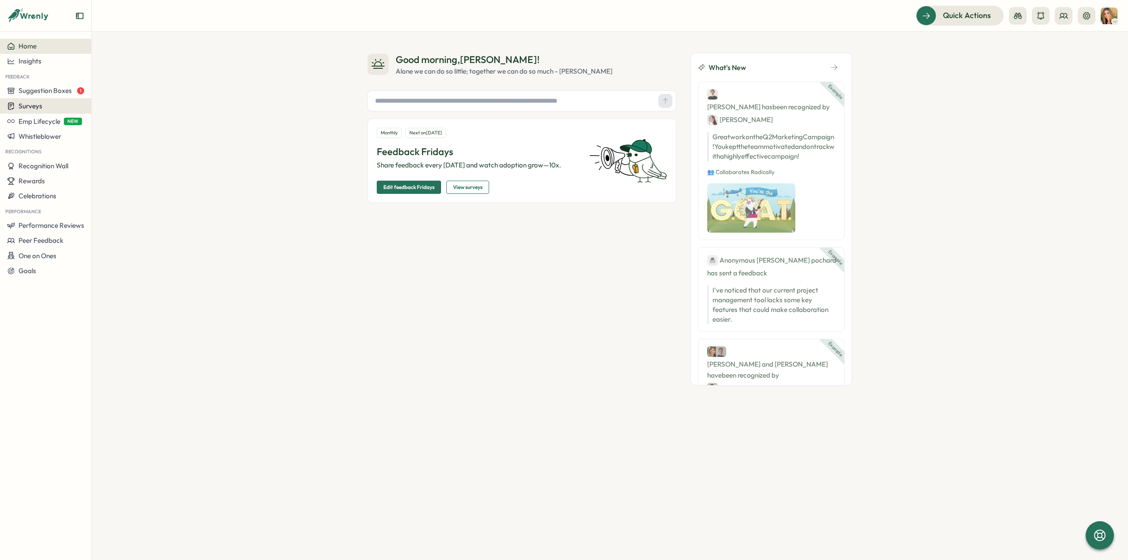  Describe the element at coordinates (751, 208) in the screenshot. I see `img: Recognition Image` at that location.